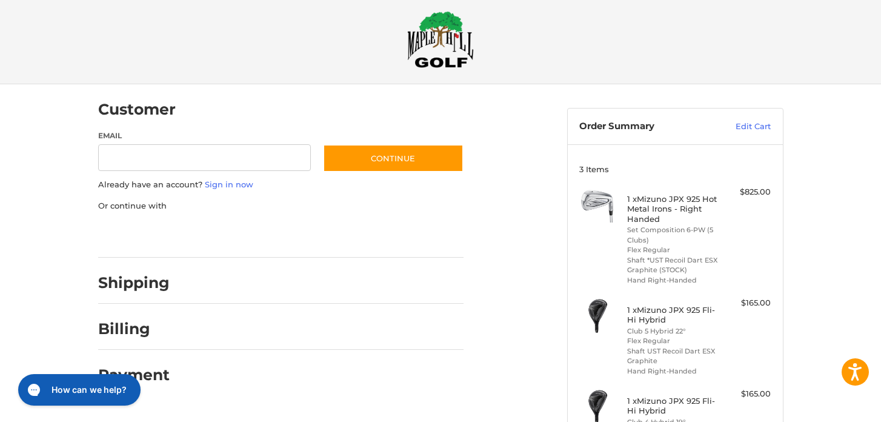  Describe the element at coordinates (229, 184) in the screenshot. I see `a: Sign in now` at that location.